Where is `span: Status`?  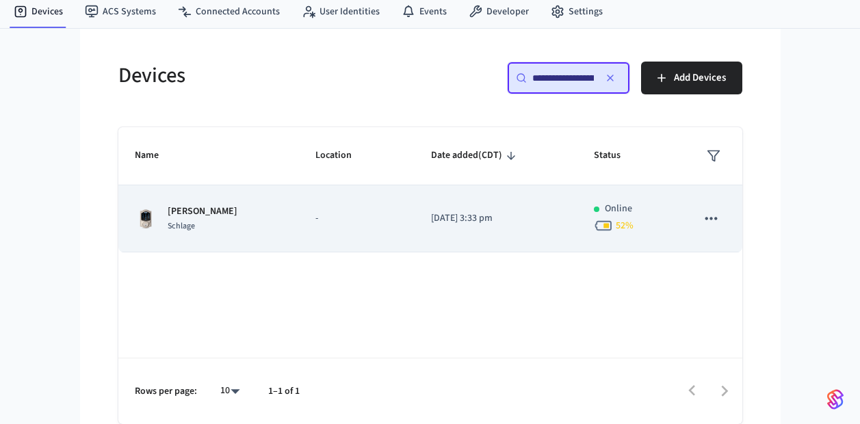 span: Status is located at coordinates (616, 155).